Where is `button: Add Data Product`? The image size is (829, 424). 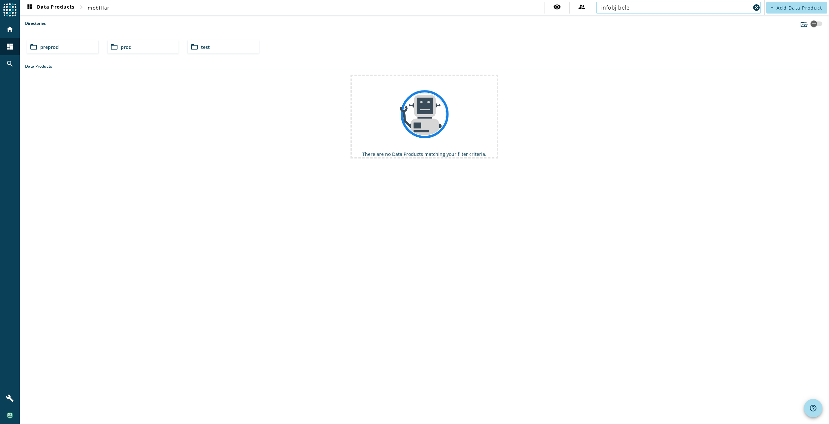
button: Add Data Product is located at coordinates (797, 8).